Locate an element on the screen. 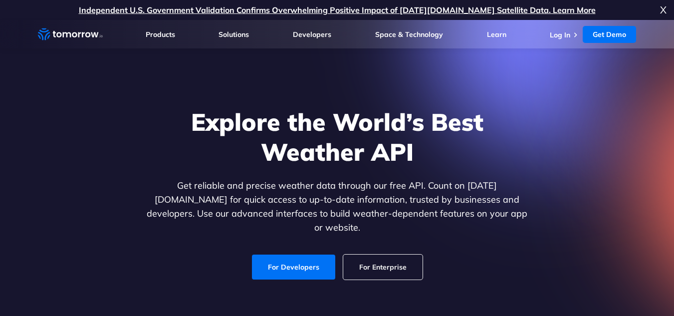 The width and height of the screenshot is (674, 316). a: Get Demo is located at coordinates (609, 34).